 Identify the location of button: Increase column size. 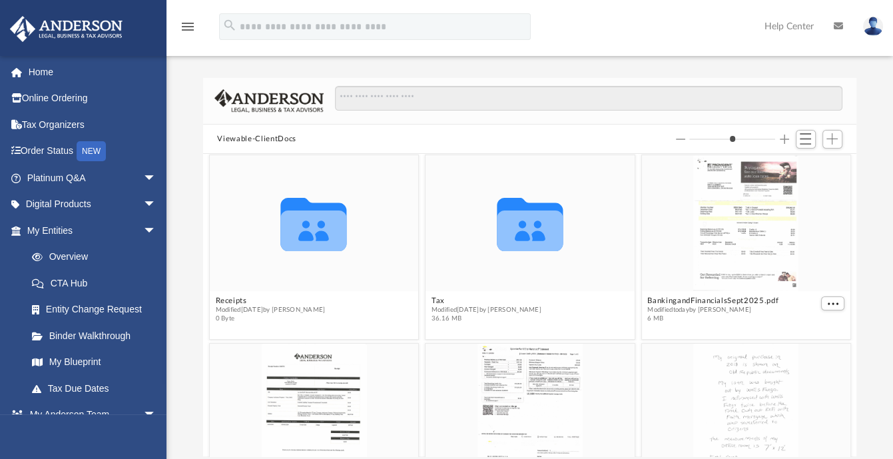
(785, 139).